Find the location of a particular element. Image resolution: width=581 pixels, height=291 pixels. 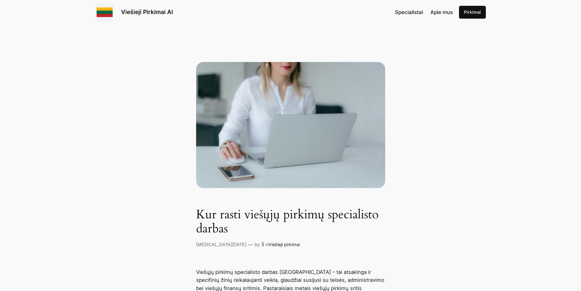

span: Apie mus is located at coordinates (442, 12).